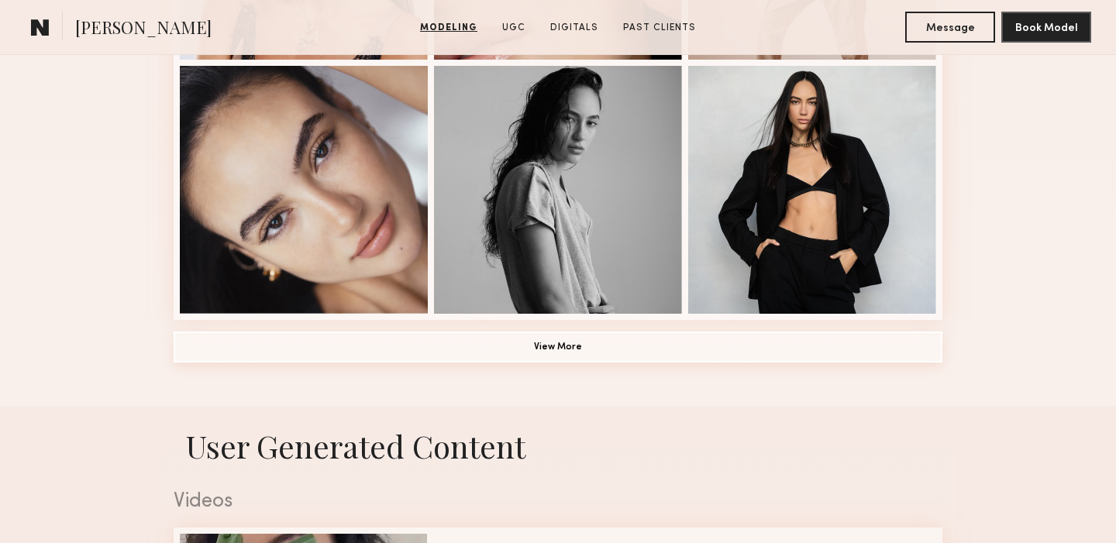 The image size is (1116, 543). Describe the element at coordinates (514, 28) in the screenshot. I see `a: UGC` at that location.